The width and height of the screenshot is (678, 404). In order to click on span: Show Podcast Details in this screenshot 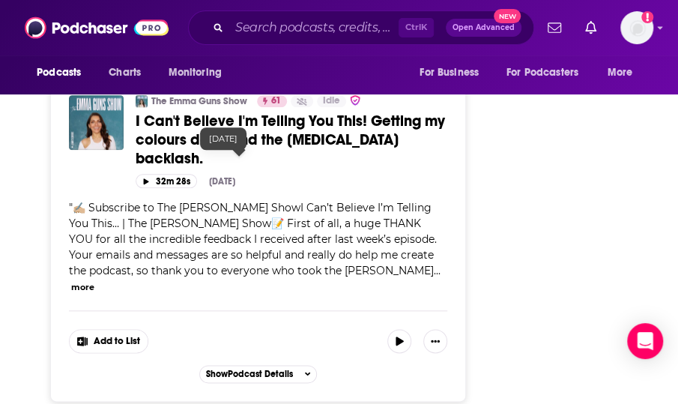, I will do `click(249, 374)`.